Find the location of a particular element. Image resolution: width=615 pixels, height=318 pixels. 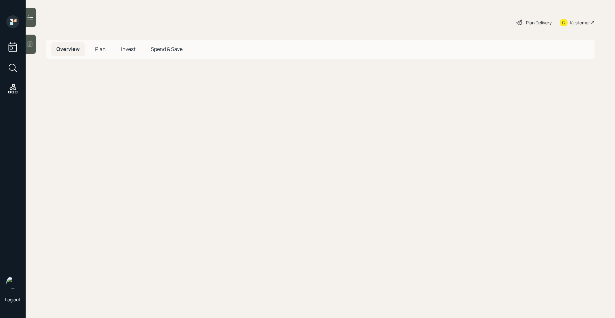

div: Log out is located at coordinates (13, 299).